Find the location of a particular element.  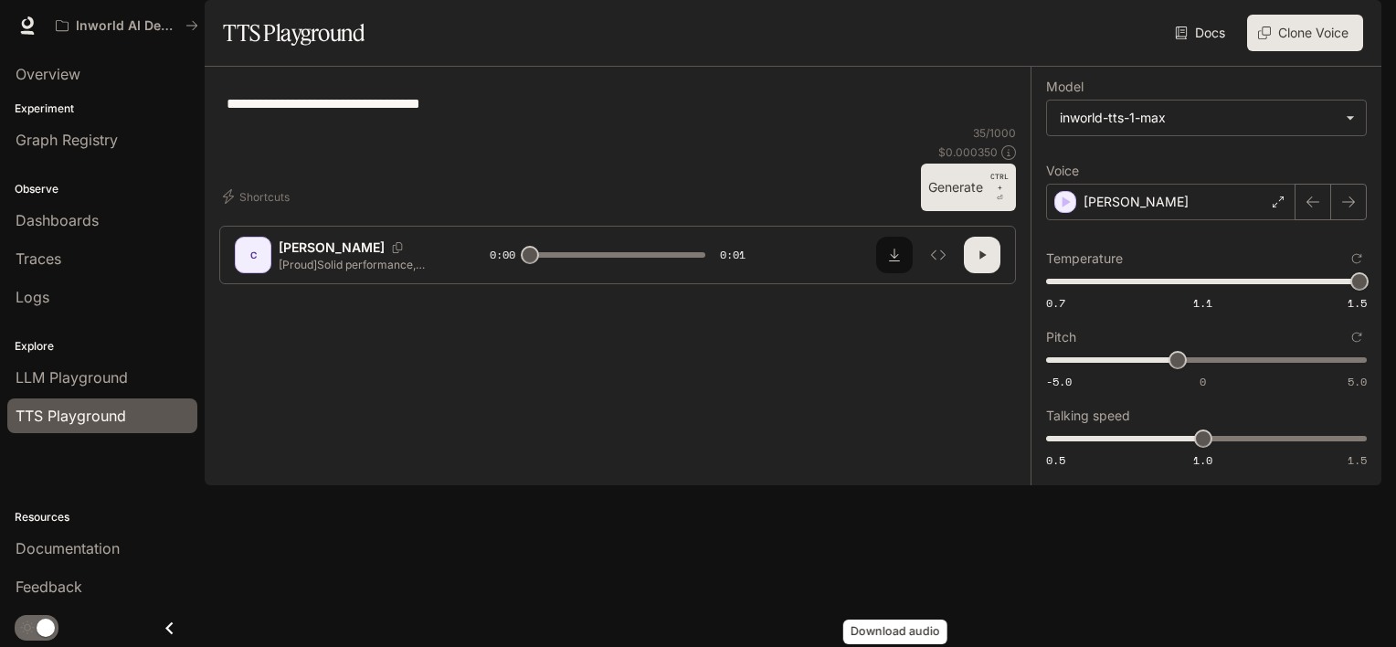

button: Shortcuts is located at coordinates (258, 196).